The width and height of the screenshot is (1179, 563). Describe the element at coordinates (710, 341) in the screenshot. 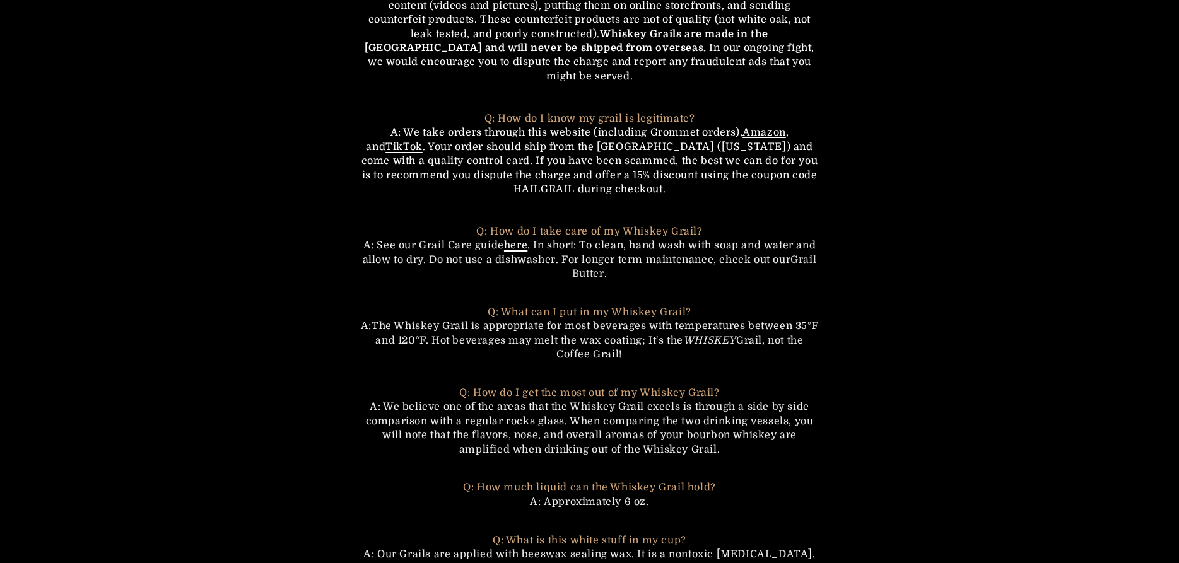

I see `em: WHISKEY` at that location.